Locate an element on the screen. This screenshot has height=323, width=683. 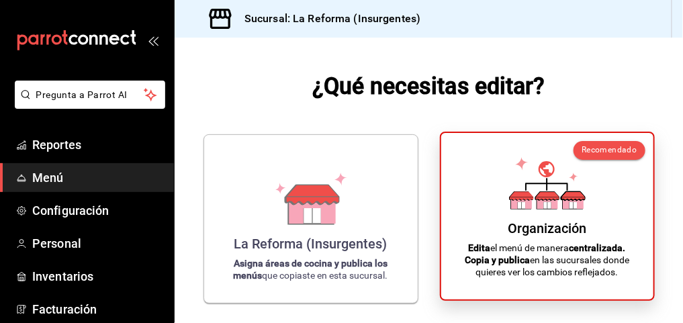
span: Facturación is located at coordinates (97, 309).